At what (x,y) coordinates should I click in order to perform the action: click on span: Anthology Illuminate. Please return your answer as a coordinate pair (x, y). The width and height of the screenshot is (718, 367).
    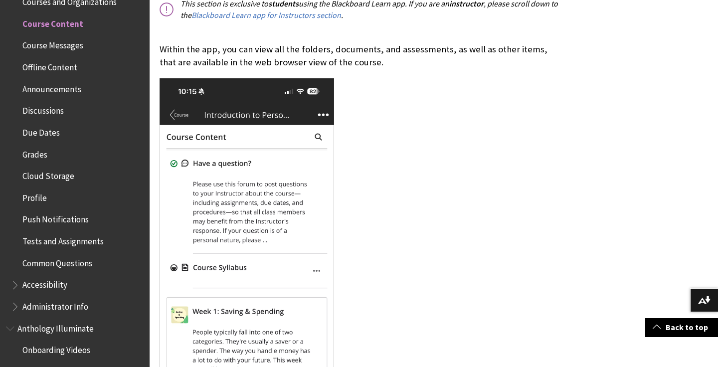
    Looking at the image, I should click on (55, 326).